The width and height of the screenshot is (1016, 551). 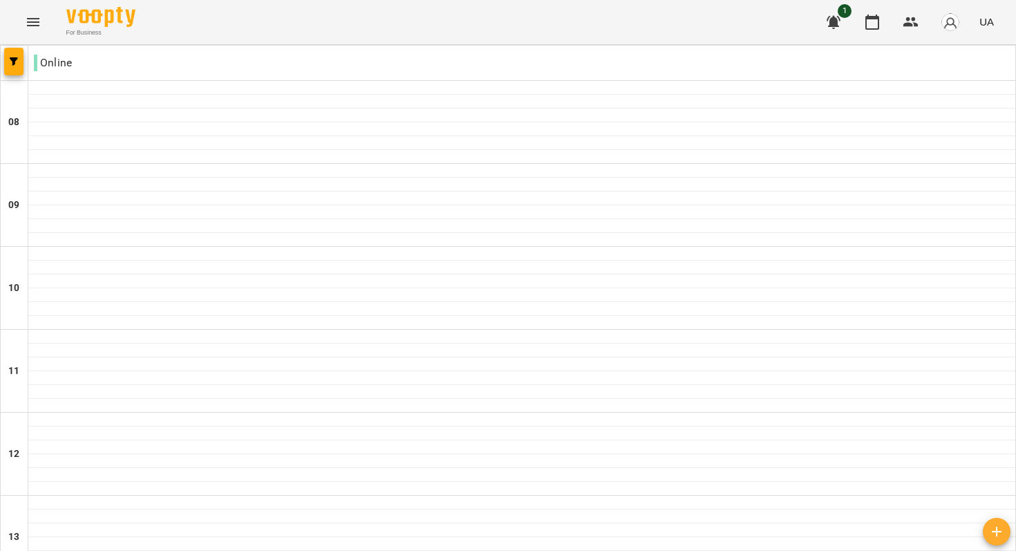 What do you see at coordinates (14, 537) in the screenshot?
I see `h6: 13` at bounding box center [14, 537].